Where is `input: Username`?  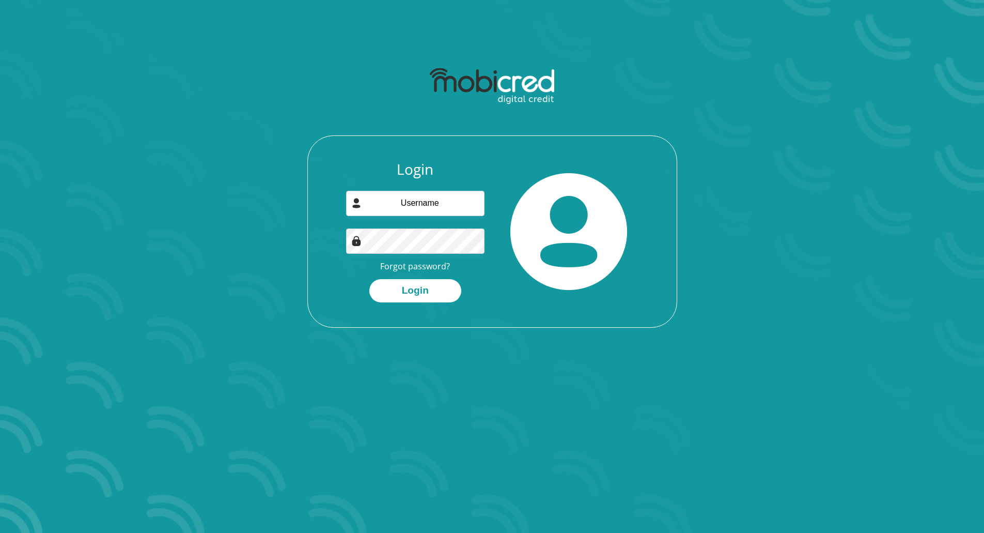
input: Username is located at coordinates (415, 203).